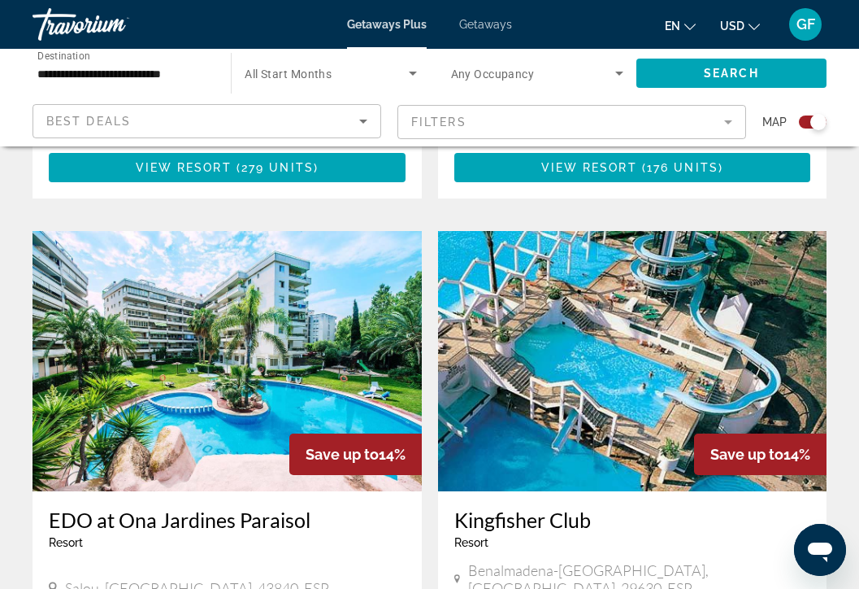 This screenshot has width=859, height=589. What do you see at coordinates (571, 122) in the screenshot?
I see `button: Filter` at bounding box center [571, 122].